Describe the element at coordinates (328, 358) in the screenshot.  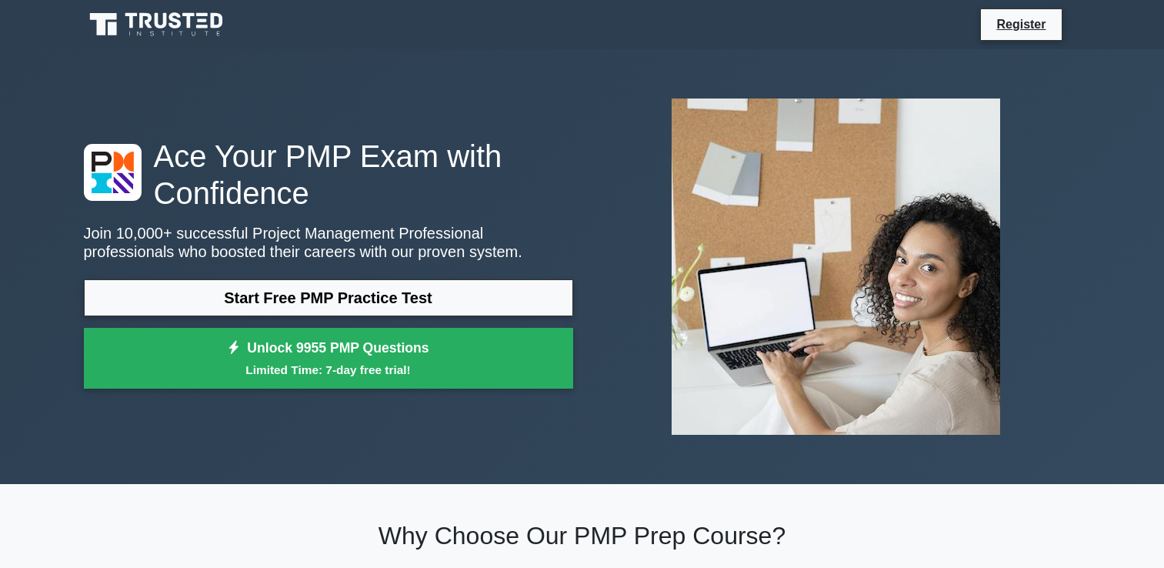
I see `a: Unlock 9955 PMP QuestionsLimited Time: 7-day free trial!` at that location.